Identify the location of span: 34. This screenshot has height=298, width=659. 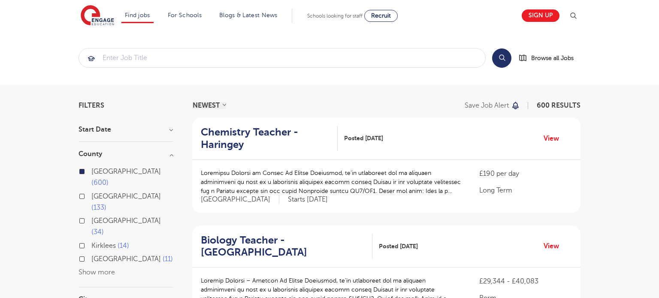
(97, 232).